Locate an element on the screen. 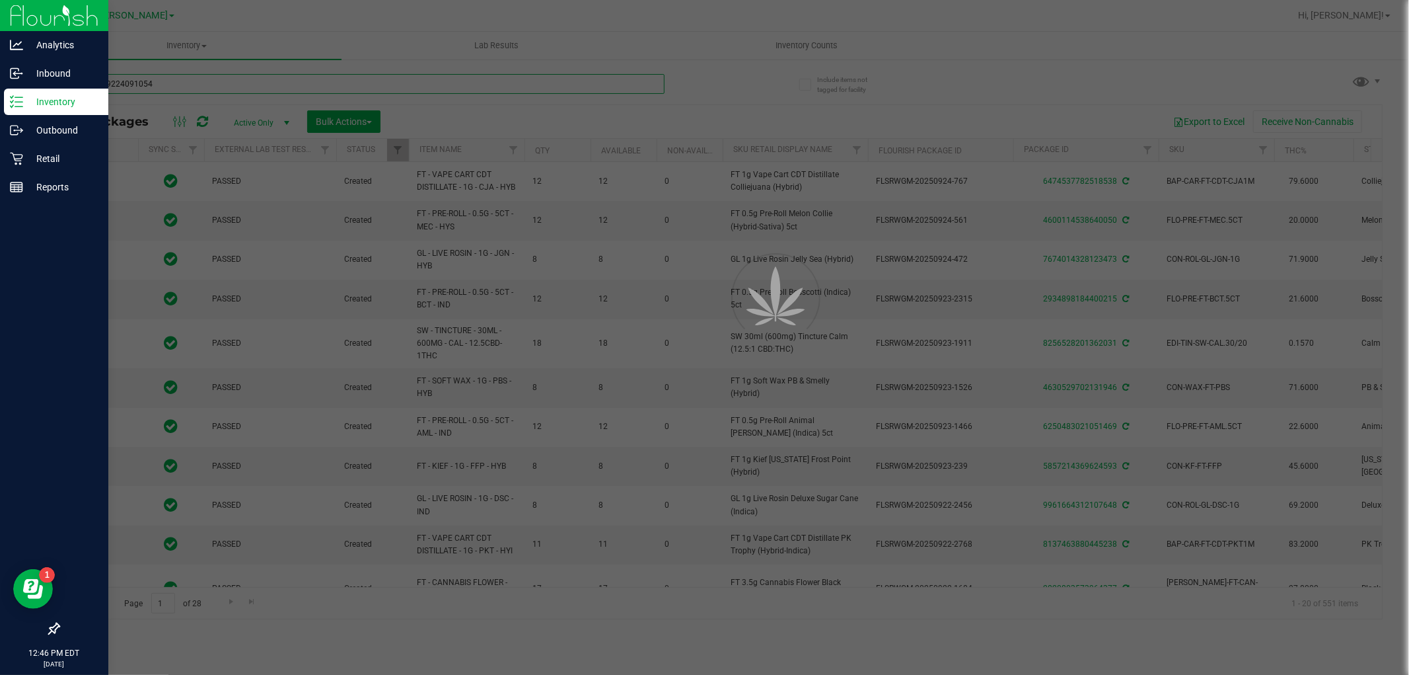 This screenshot has width=1409, height=675. inline-svg: Inventory is located at coordinates (17, 102).